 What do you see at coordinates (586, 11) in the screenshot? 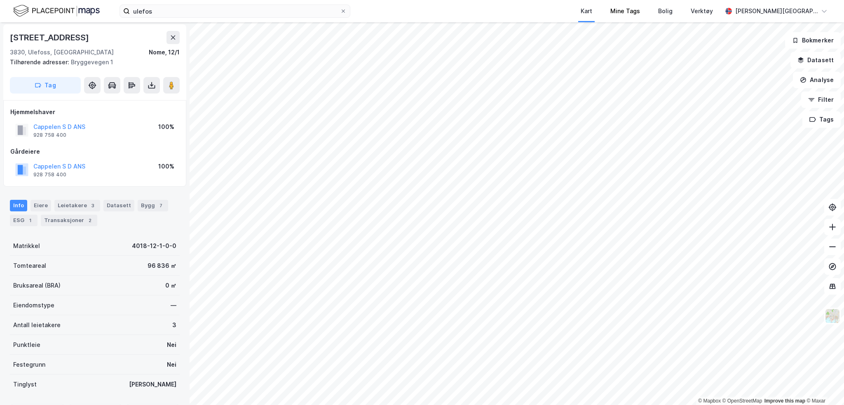
I see `div: Kart` at bounding box center [586, 11].